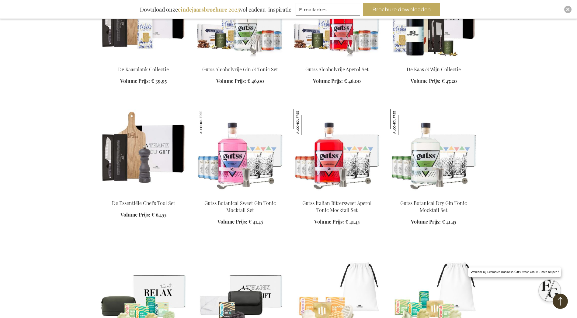  What do you see at coordinates (337, 61) in the screenshot?
I see `a: Gutss Non-Alcoholic Aperol Set Gutss Alcoholvrije Aperol Set` at bounding box center [337, 61].